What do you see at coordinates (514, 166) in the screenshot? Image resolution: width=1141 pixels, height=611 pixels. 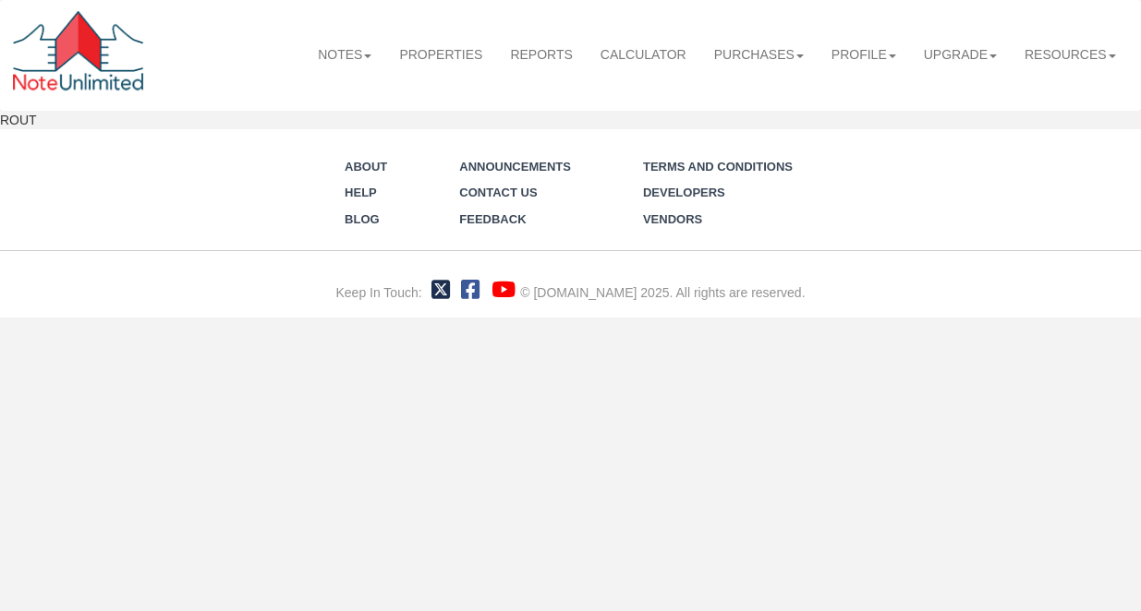 I see `span: Announcements` at bounding box center [514, 166].